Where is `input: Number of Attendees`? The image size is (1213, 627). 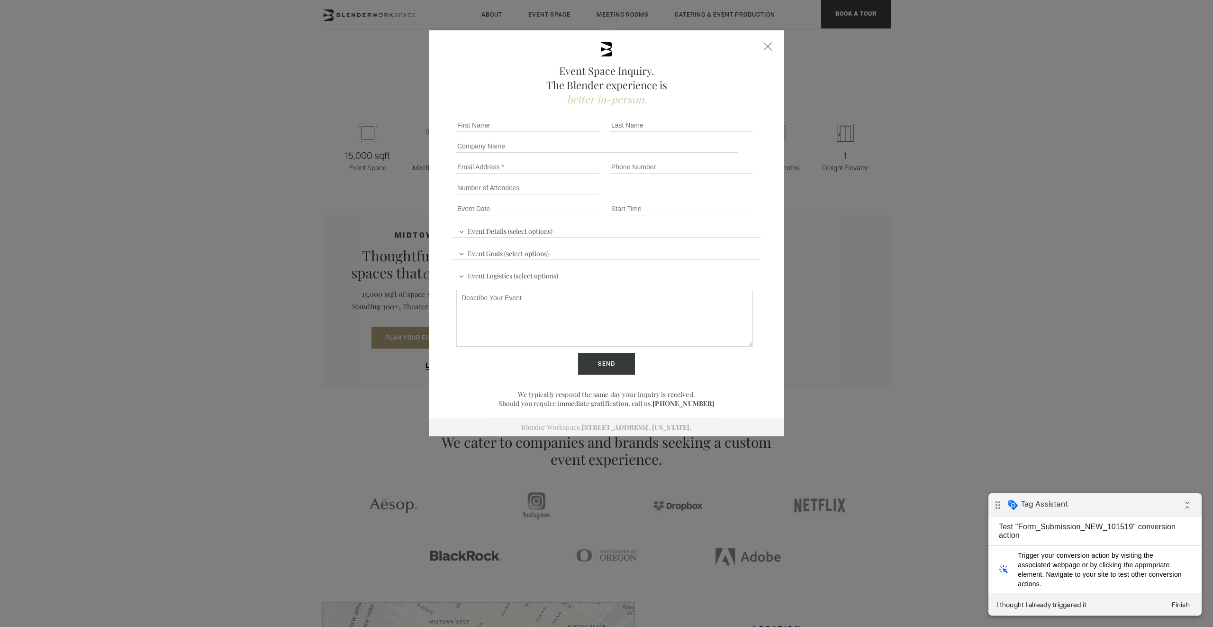 input: Number of Attendees is located at coordinates (528, 188).